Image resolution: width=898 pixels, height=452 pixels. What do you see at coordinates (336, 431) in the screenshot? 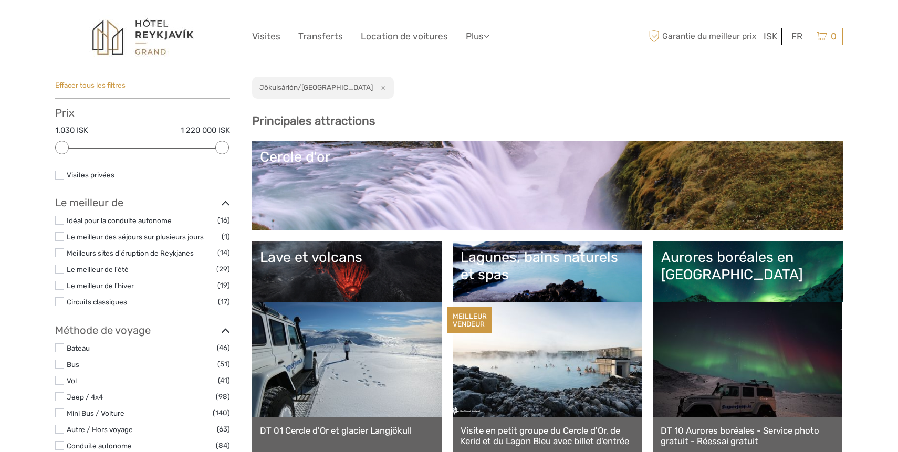
I see `font: DT 01 Cercle d'Or et glacier Langjökull` at bounding box center [336, 431].